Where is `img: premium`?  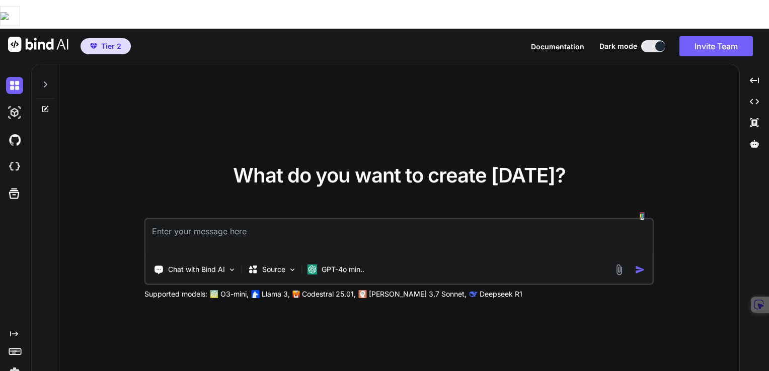
img: premium is located at coordinates (94, 46).